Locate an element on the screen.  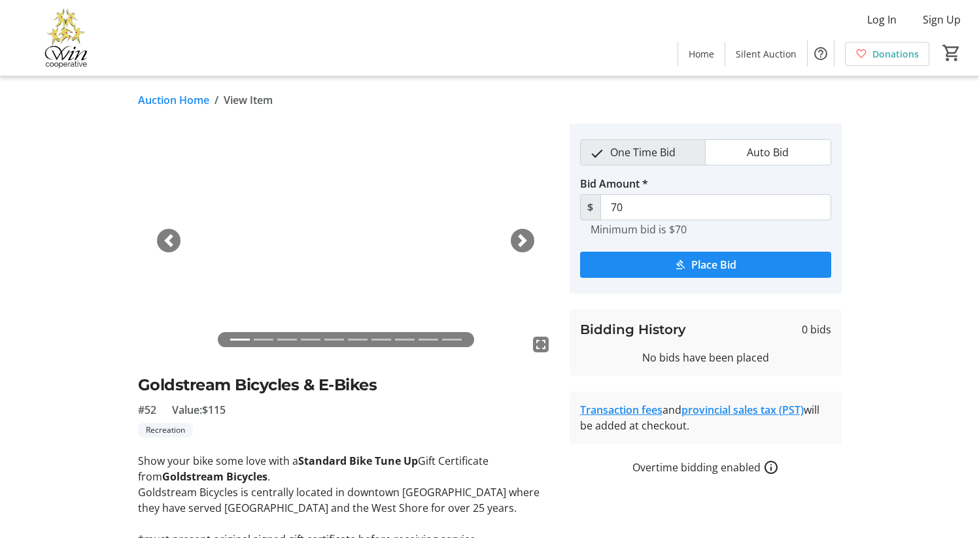
div: No bids have been placed is located at coordinates (706, 358).